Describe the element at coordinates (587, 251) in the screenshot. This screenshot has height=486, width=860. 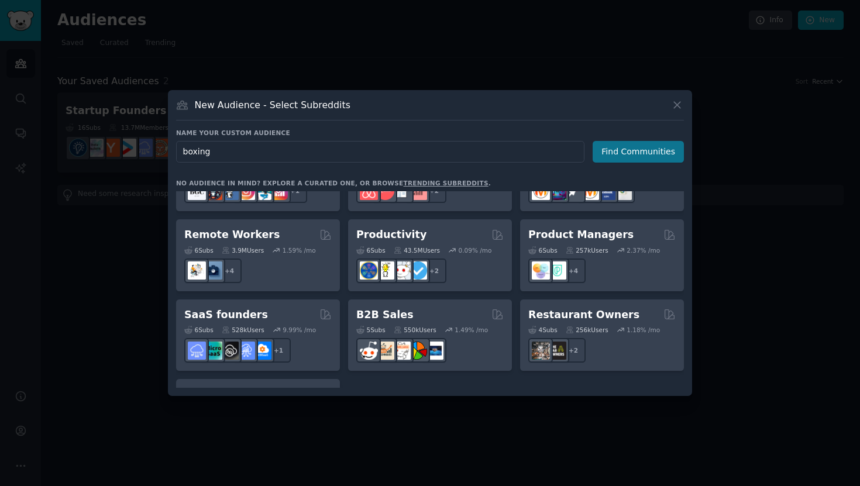
I see `div: 257k Users` at that location.